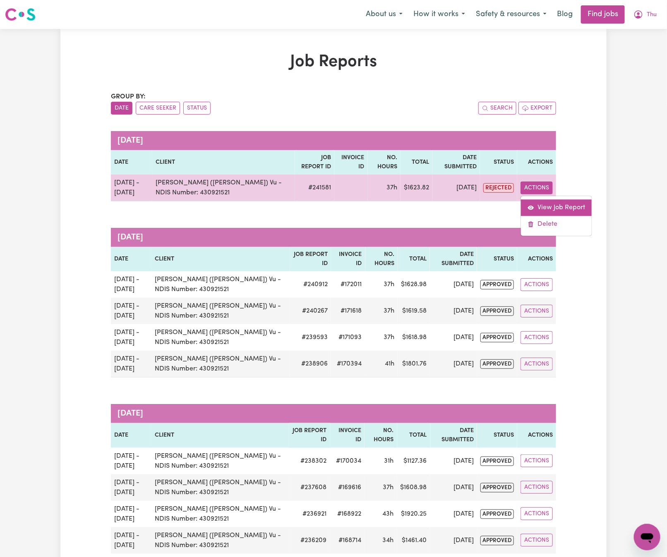  I want to click on span: Thu, so click(651, 15).